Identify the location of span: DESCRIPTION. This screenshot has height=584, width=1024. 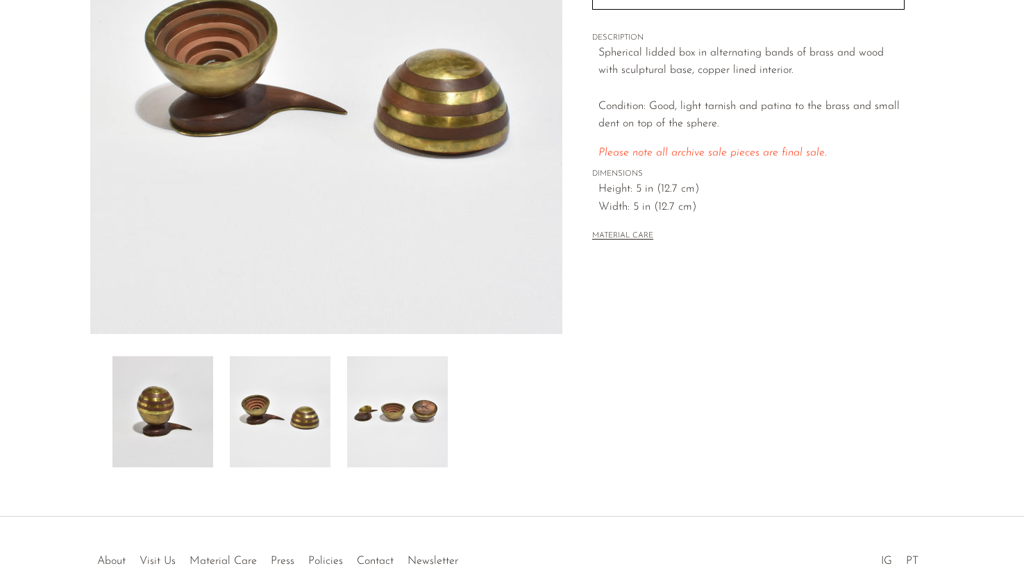
(748, 38).